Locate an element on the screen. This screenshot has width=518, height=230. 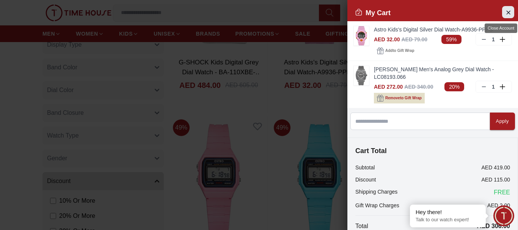
button: Close Account is located at coordinates (508, 12).